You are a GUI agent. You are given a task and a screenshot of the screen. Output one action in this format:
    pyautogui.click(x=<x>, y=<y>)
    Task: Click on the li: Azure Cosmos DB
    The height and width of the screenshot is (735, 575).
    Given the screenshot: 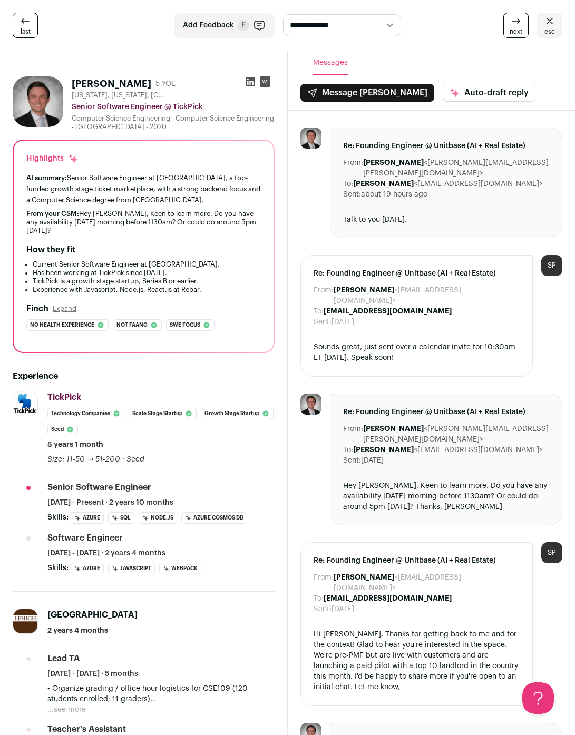 What is the action you would take?
    pyautogui.click(x=214, y=518)
    